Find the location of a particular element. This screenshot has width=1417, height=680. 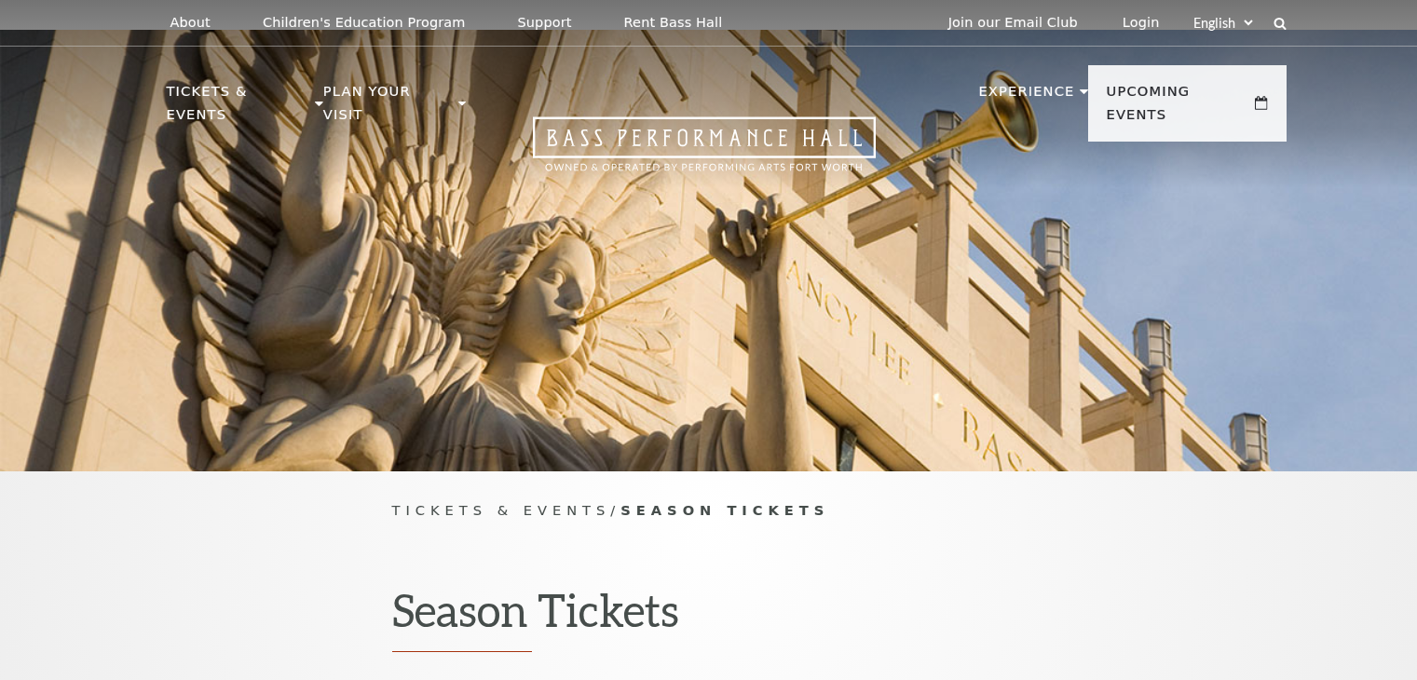

p: Experience is located at coordinates (1026, 97).